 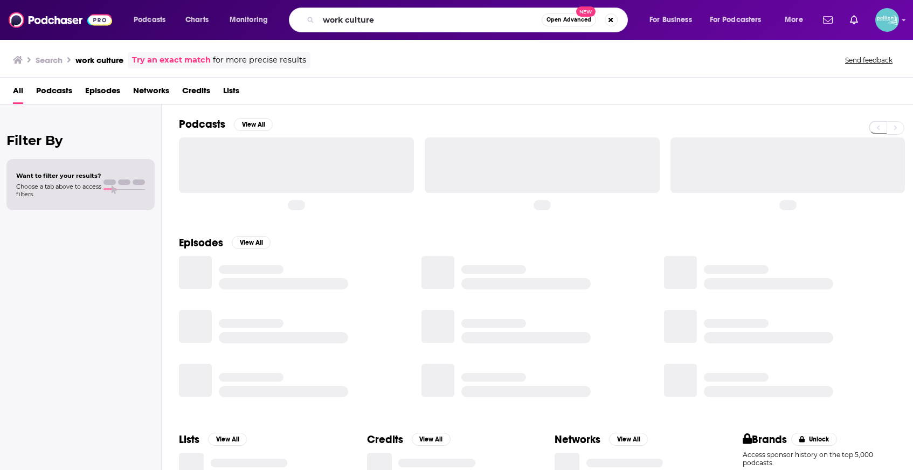 I want to click on a: Credits, so click(x=196, y=93).